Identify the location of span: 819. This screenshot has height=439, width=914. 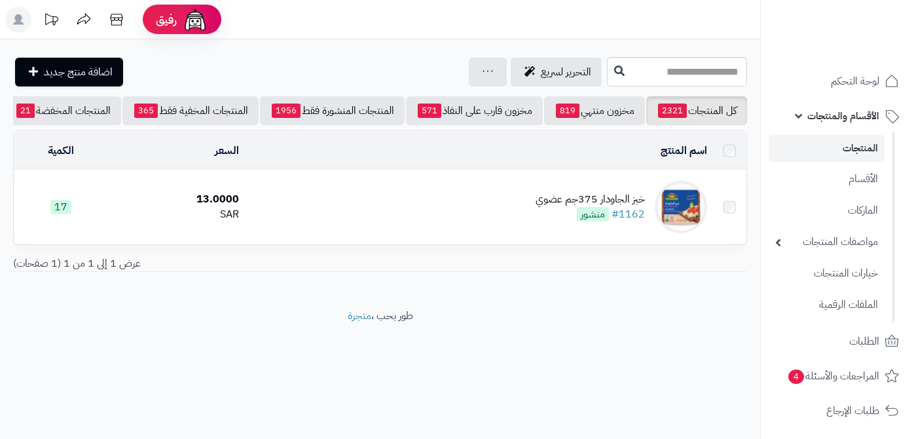
(568, 111).